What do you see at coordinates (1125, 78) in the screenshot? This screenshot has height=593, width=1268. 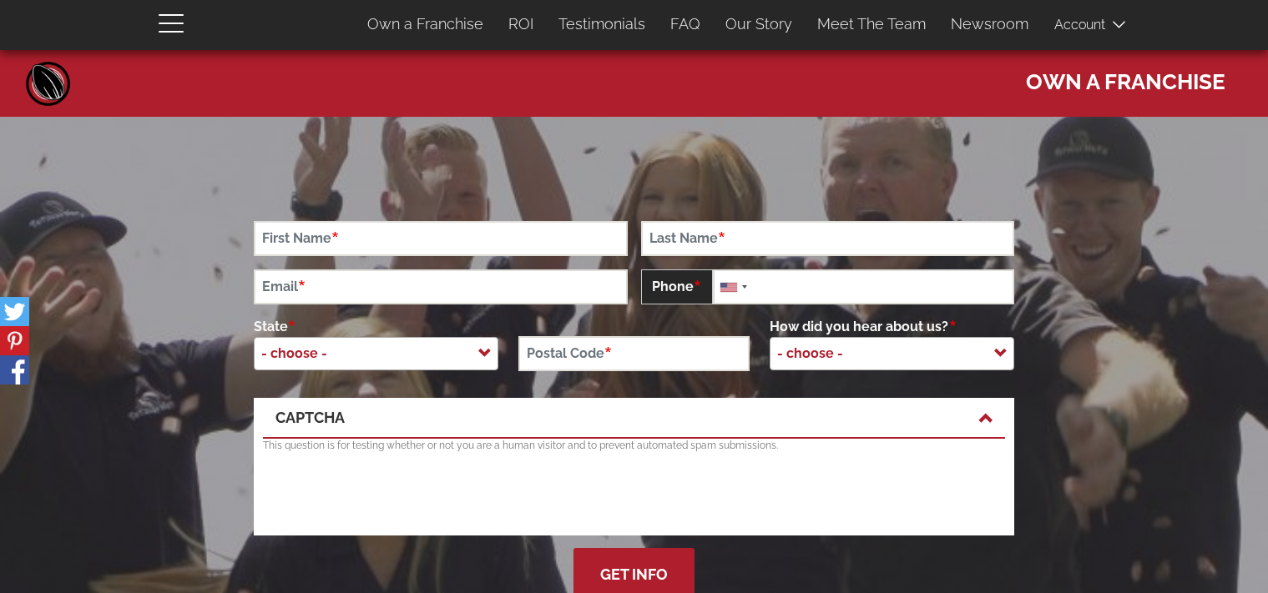 I see `span: Own a Franchise` at bounding box center [1125, 78].